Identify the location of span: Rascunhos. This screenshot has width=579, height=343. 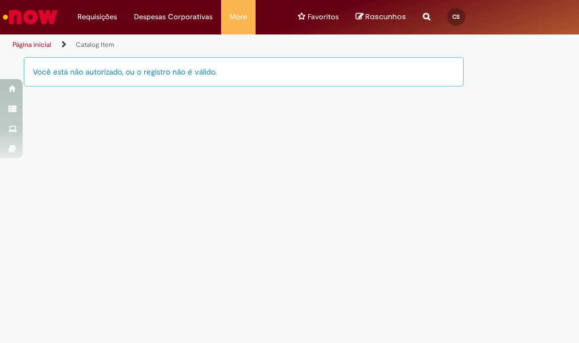
(386, 16).